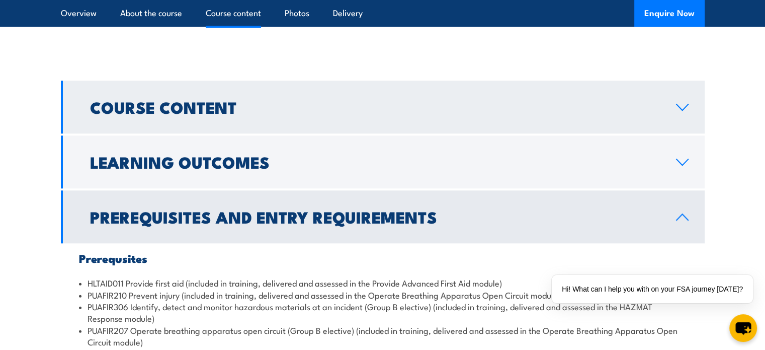 The width and height of the screenshot is (765, 350). Describe the element at coordinates (383, 258) in the screenshot. I see `h3: Prerequsites` at that location.